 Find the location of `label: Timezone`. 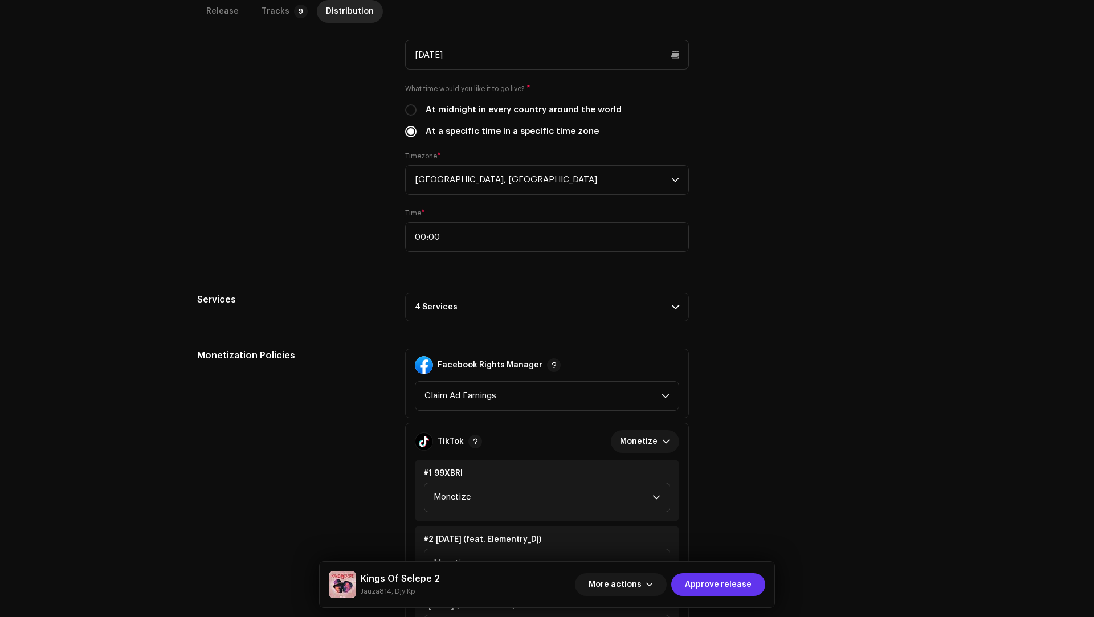

label: Timezone is located at coordinates (423, 156).